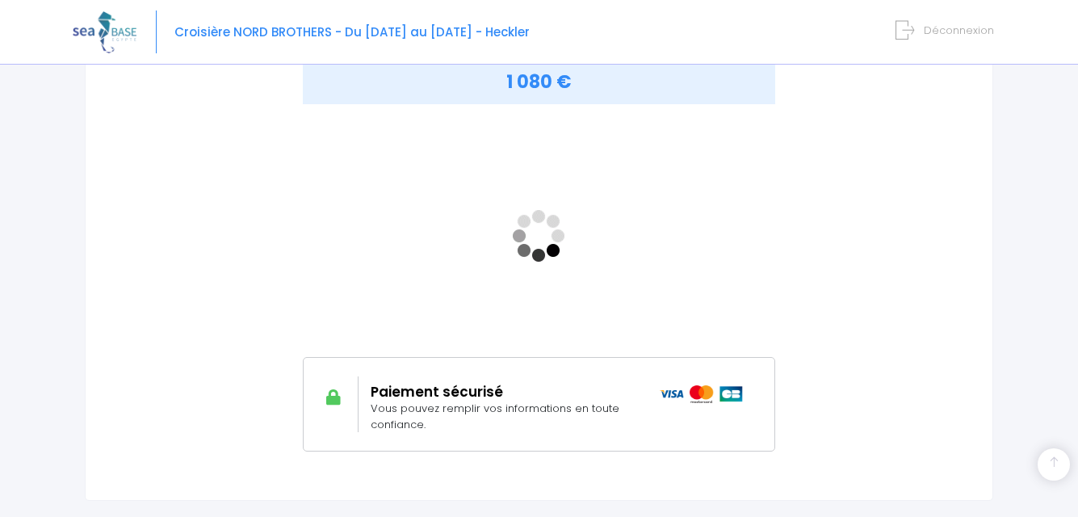 The height and width of the screenshot is (517, 1078). I want to click on h2: Paiement sécurisé, so click(503, 392).